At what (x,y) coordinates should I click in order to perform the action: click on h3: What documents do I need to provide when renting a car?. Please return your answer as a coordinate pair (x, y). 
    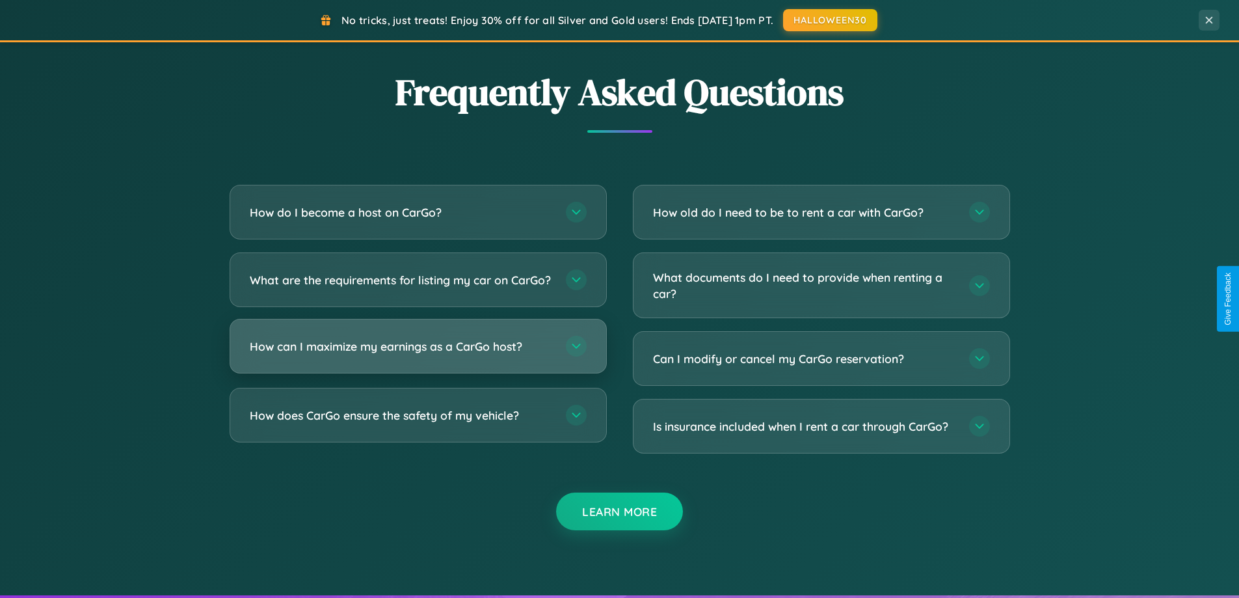
    Looking at the image, I should click on (804, 285).